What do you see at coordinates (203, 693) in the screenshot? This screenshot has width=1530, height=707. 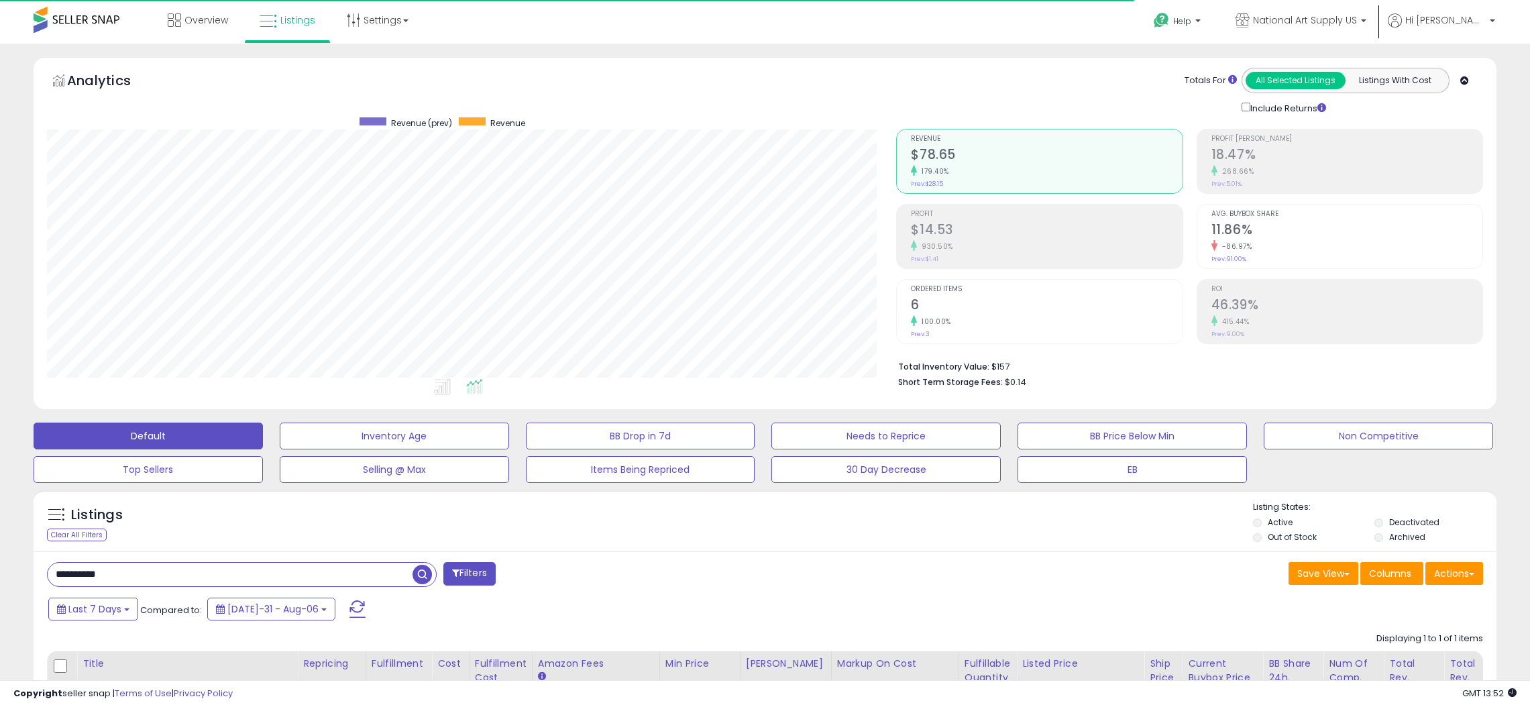 I see `a: Privacy Policy` at bounding box center [203, 693].